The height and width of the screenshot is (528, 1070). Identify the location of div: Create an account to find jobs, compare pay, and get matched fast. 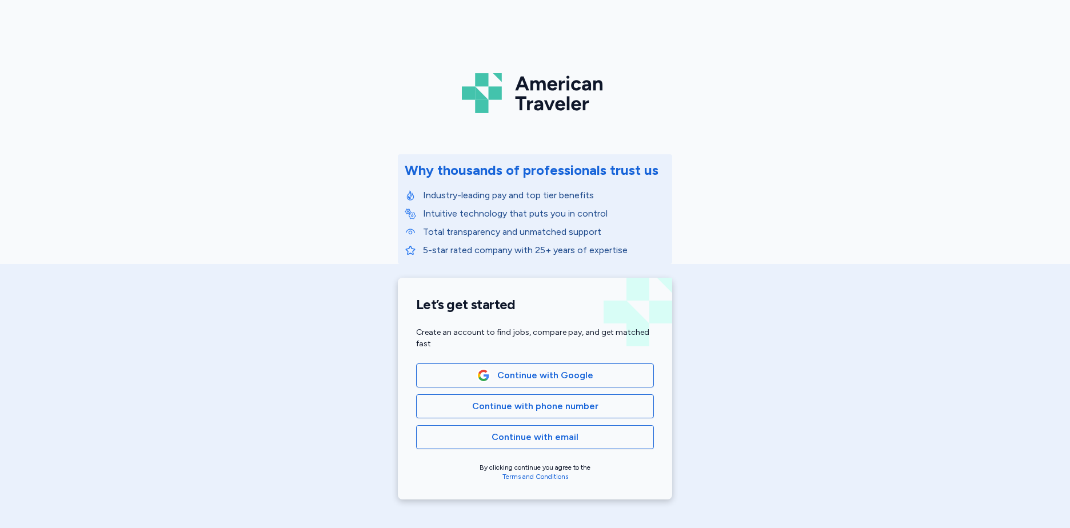
(535, 338).